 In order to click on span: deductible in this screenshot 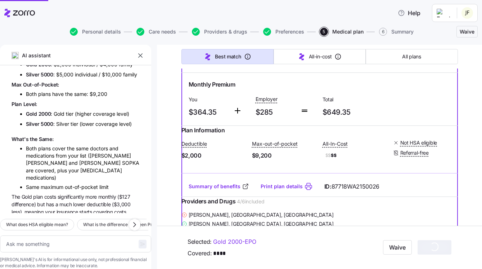, I will do `click(99, 204)`.